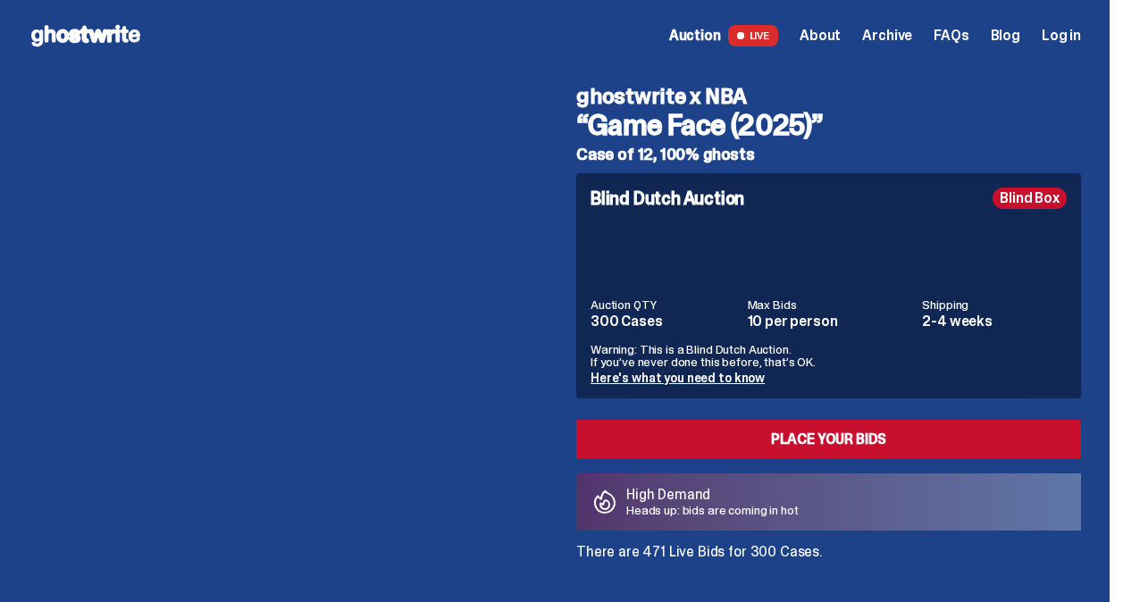  Describe the element at coordinates (695, 36) in the screenshot. I see `span: Auction` at that location.